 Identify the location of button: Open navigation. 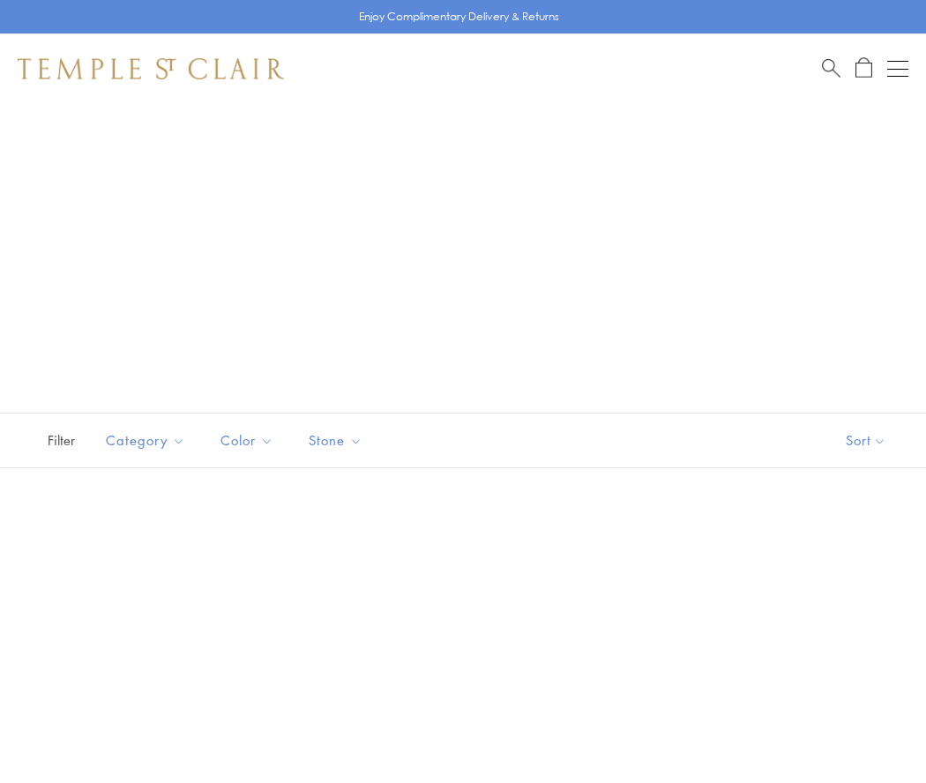
(897, 69).